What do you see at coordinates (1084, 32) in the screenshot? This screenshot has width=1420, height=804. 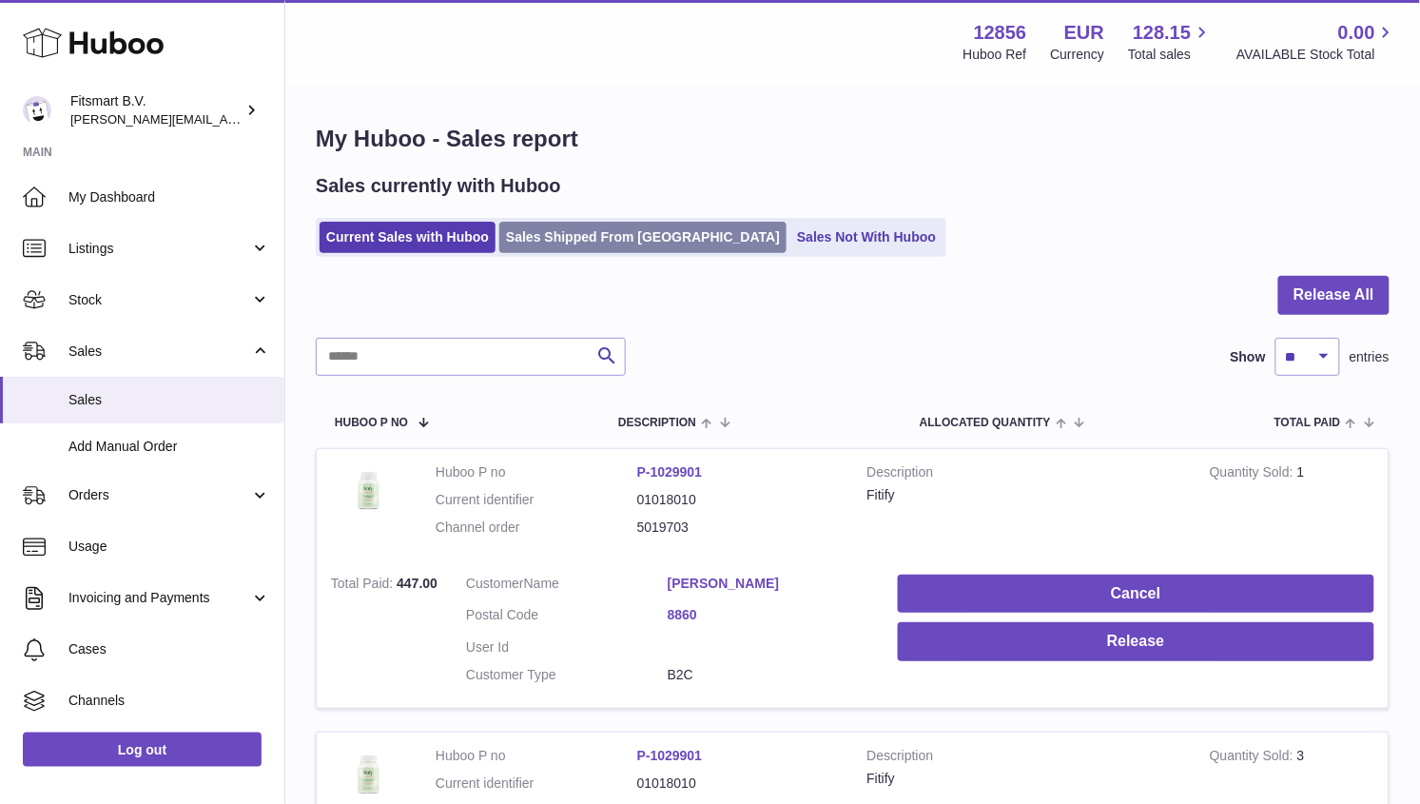 I see `strong: EUR` at bounding box center [1084, 32].